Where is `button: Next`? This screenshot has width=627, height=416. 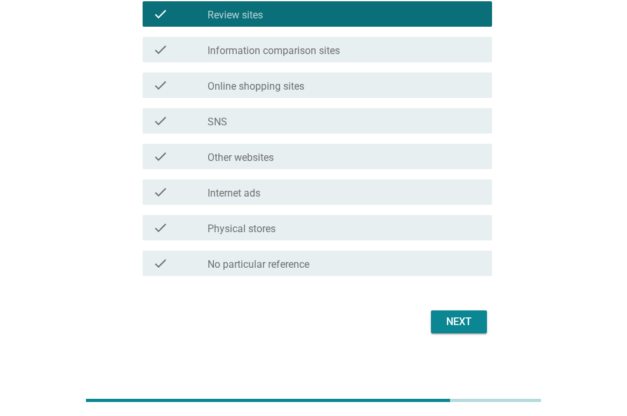
button: Next is located at coordinates (459, 322).